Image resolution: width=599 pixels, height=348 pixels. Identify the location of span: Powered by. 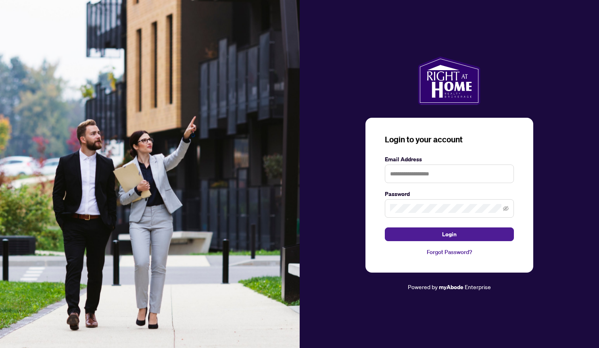
(423, 287).